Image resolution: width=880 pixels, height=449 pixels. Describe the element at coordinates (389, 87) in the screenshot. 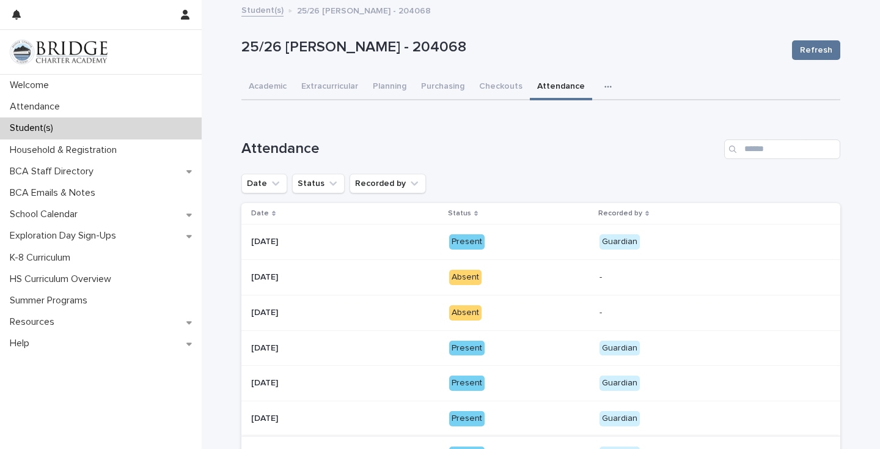

I see `button: Planning` at that location.